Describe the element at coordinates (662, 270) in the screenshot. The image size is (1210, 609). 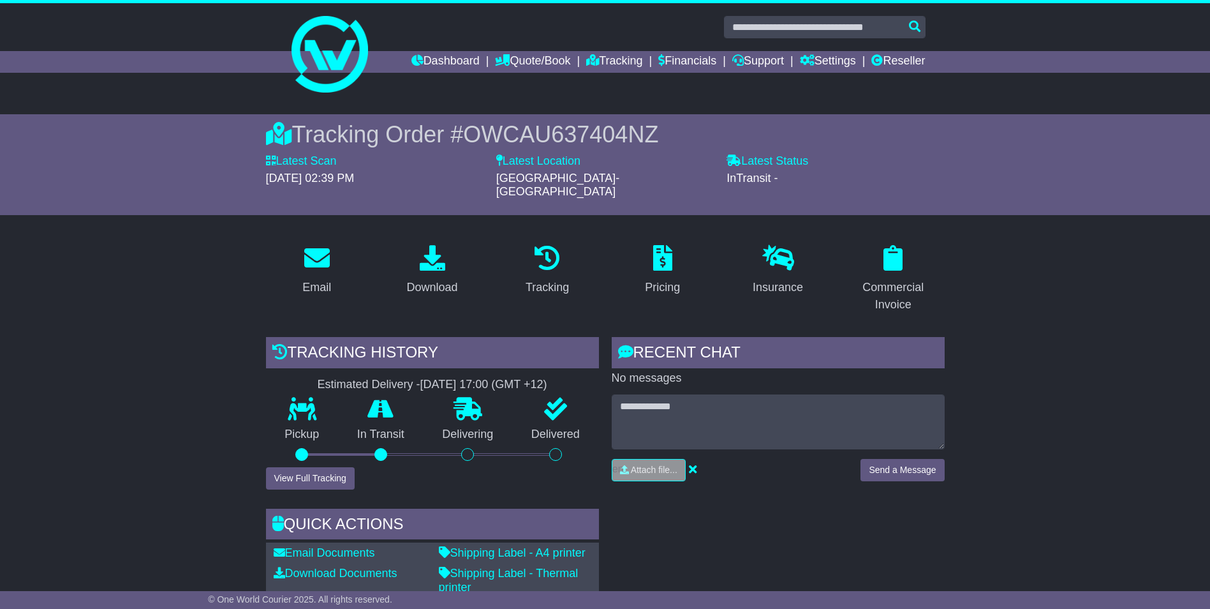
I see `a: Pricing` at that location.